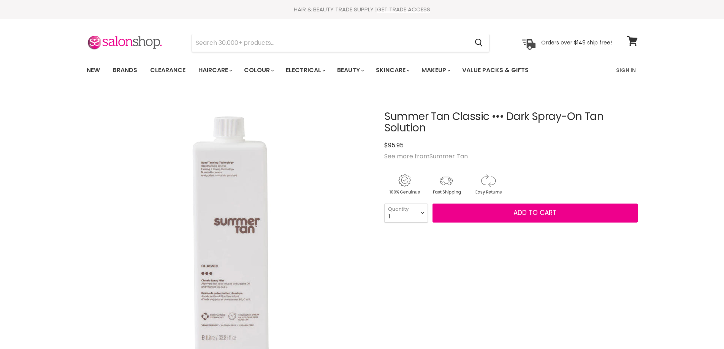  I want to click on a: Makeup, so click(435, 70).